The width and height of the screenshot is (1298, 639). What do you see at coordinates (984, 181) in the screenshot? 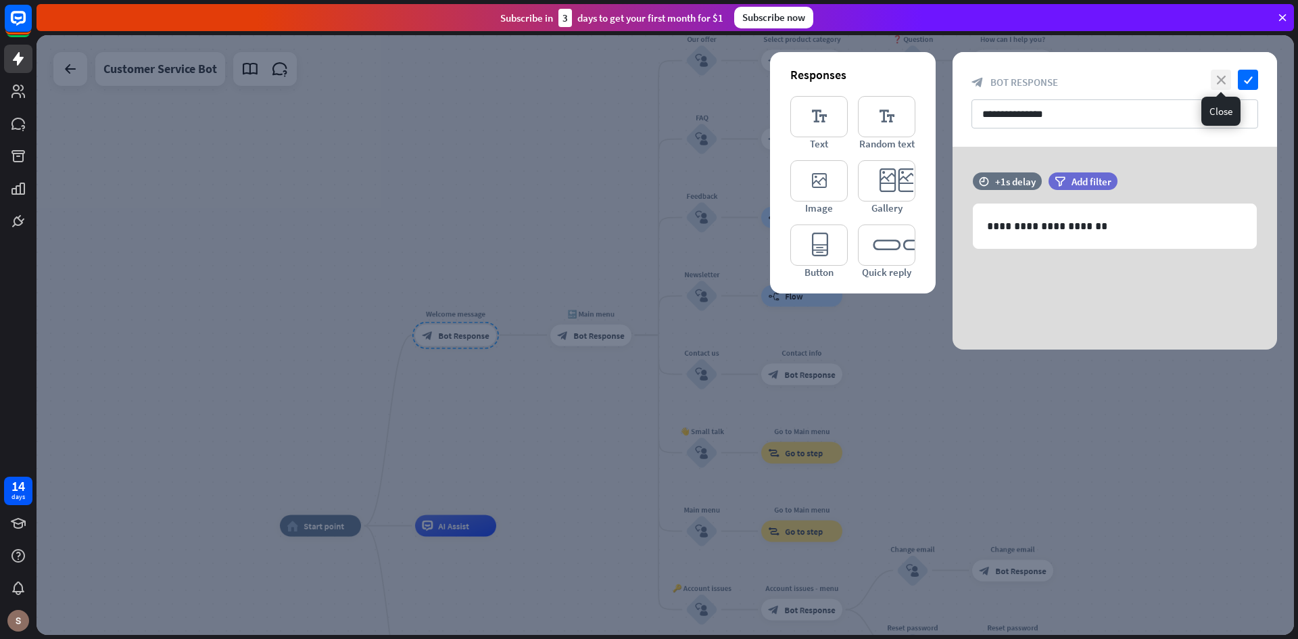
I see `i: time` at bounding box center [984, 181].